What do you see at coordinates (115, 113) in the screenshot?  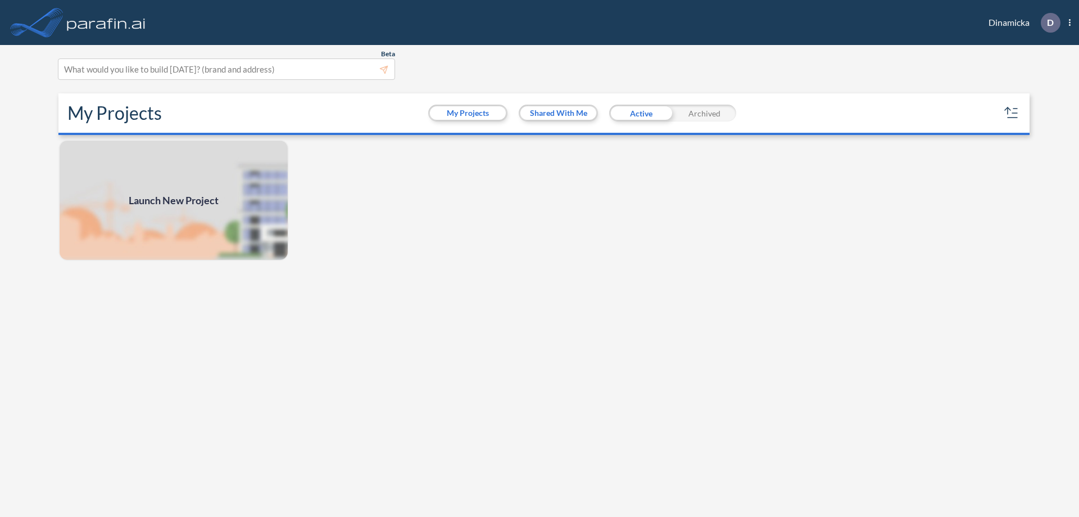 I see `h2: My Projects` at bounding box center [115, 113].